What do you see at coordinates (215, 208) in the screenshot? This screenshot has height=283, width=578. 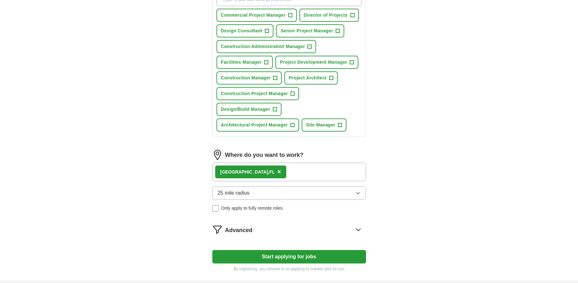 I see `input: Only apply to fully remote roles` at bounding box center [215, 208].